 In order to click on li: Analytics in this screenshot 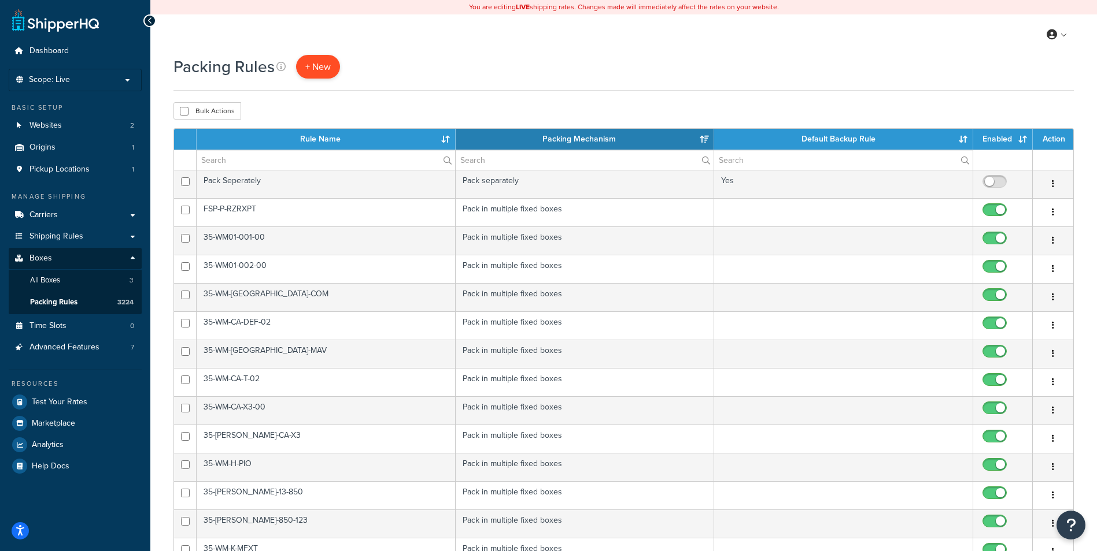, I will do `click(75, 445)`.